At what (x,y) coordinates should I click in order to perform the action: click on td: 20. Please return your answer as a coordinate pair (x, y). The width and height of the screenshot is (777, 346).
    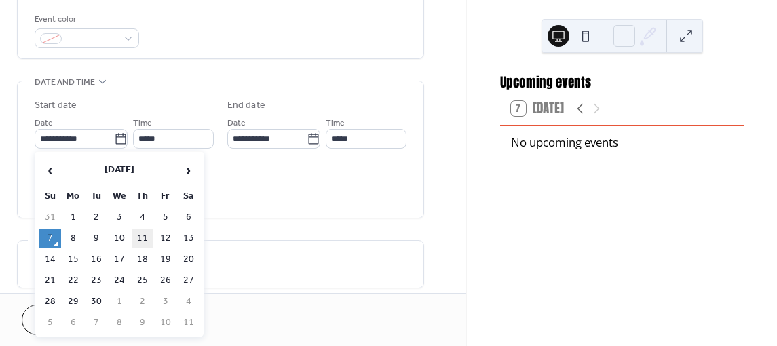
    Looking at the image, I should click on (189, 259).